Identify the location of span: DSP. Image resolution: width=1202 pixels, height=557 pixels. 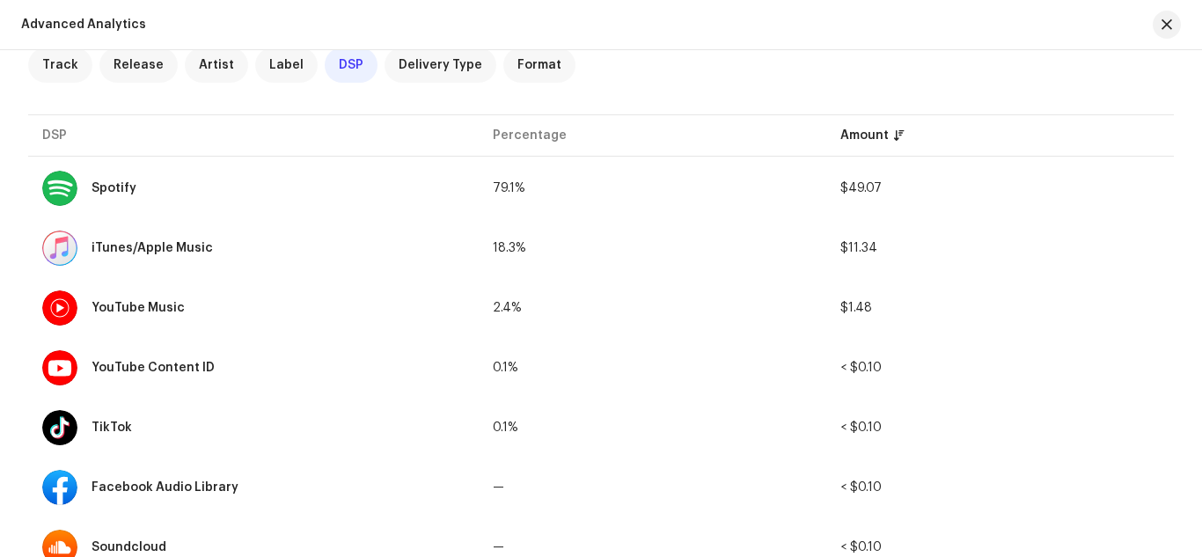
(351, 65).